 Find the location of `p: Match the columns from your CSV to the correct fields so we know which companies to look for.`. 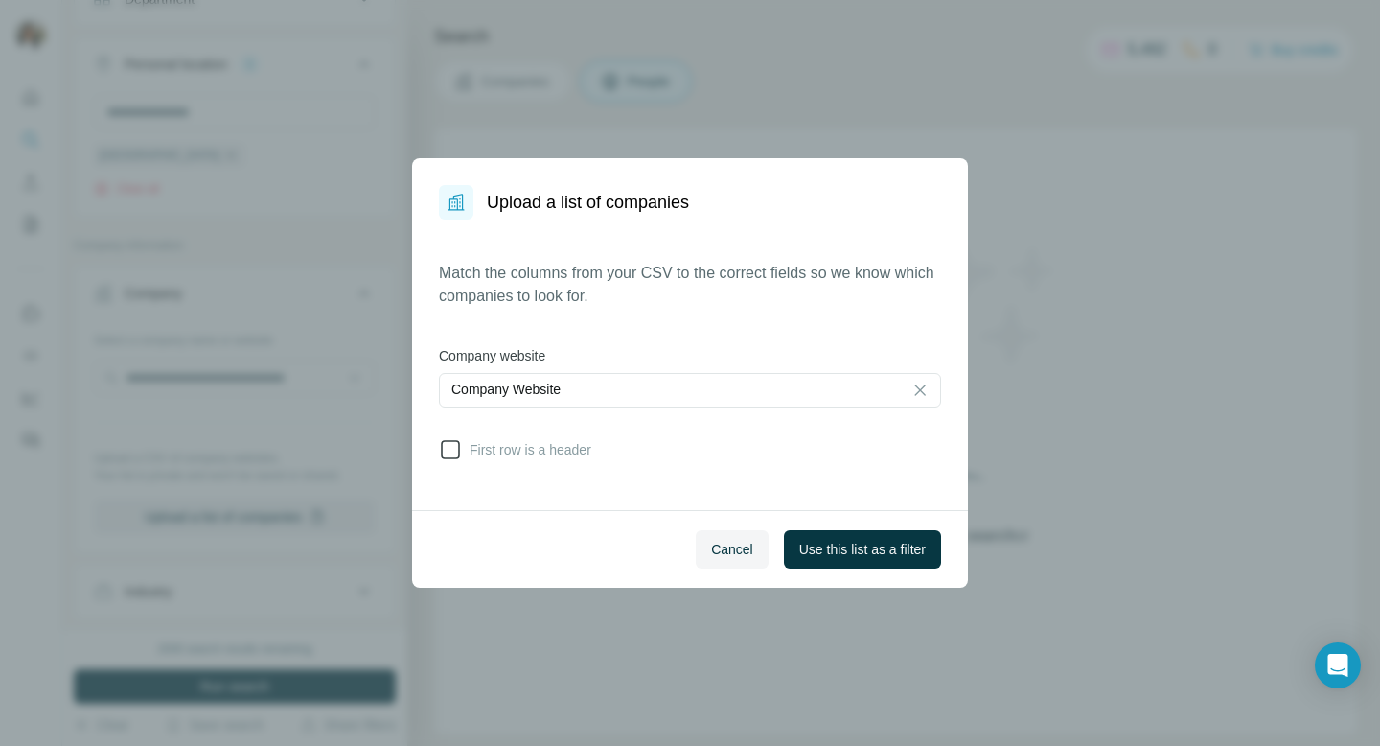

p: Match the columns from your CSV to the correct fields so we know which companies to look for. is located at coordinates (690, 285).